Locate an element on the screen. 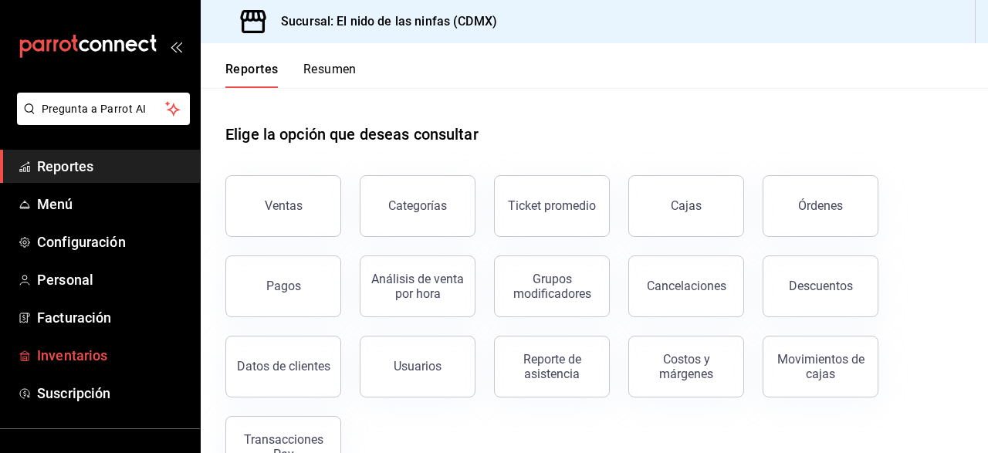 This screenshot has width=988, height=453. div: Movimientos de cajas is located at coordinates (821, 367).